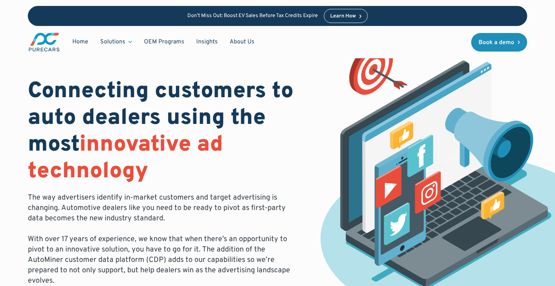  What do you see at coordinates (80, 42) in the screenshot?
I see `a: Home` at bounding box center [80, 42].